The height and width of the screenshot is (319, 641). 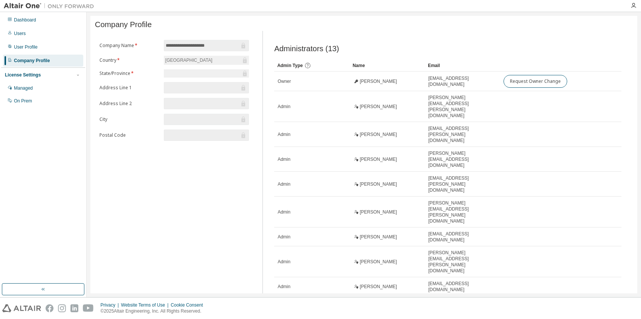 I want to click on label: Address Line 2, so click(x=129, y=104).